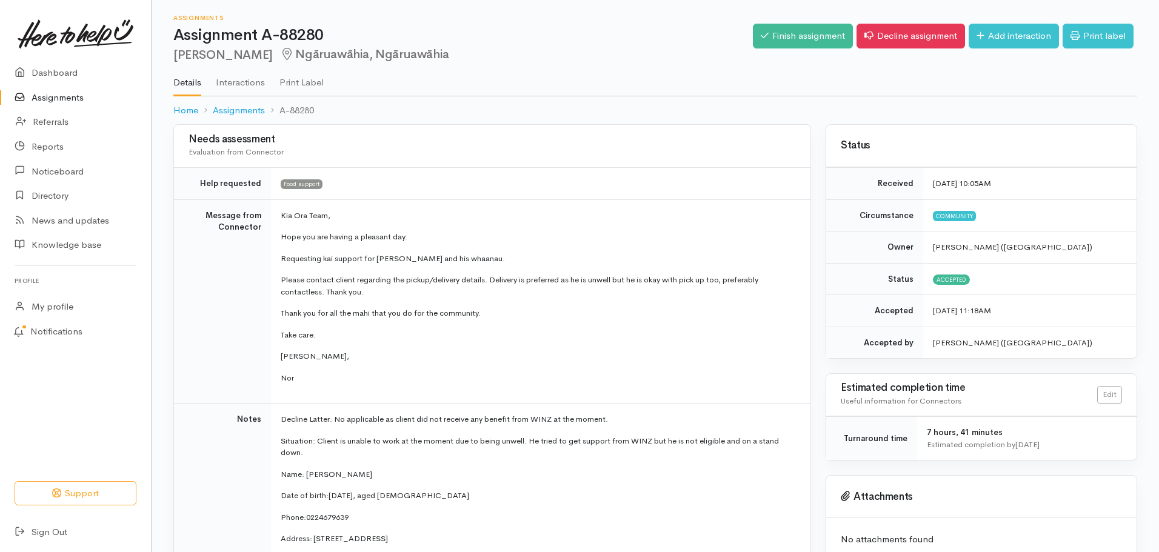 This screenshot has height=552, width=1159. What do you see at coordinates (910, 36) in the screenshot?
I see `a: Decline assignment` at bounding box center [910, 36].